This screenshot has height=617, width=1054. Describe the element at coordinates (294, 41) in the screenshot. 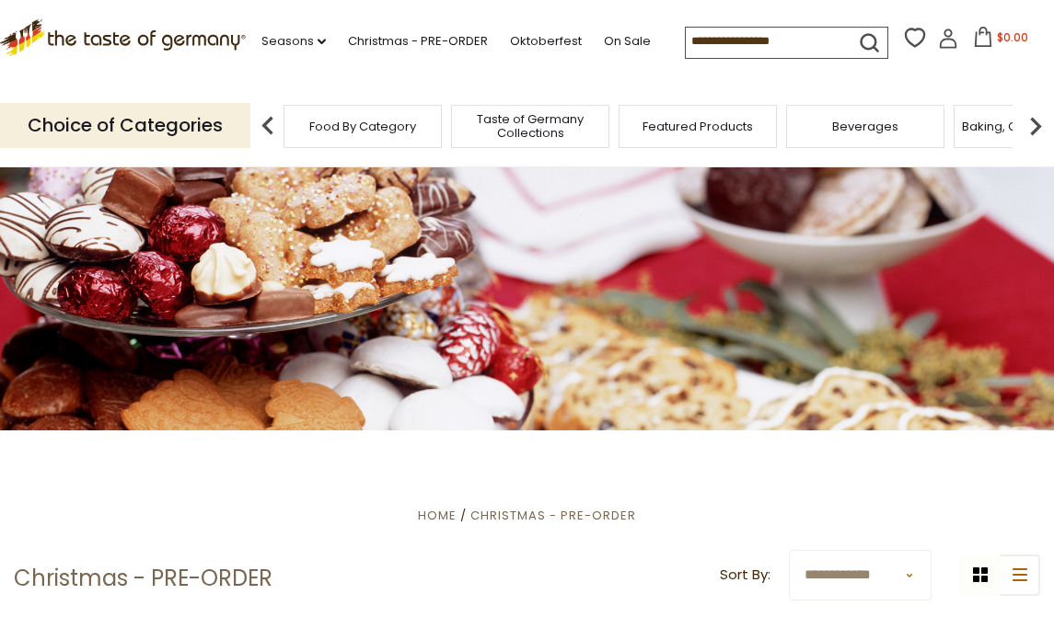

I see `a: Seasons` at that location.